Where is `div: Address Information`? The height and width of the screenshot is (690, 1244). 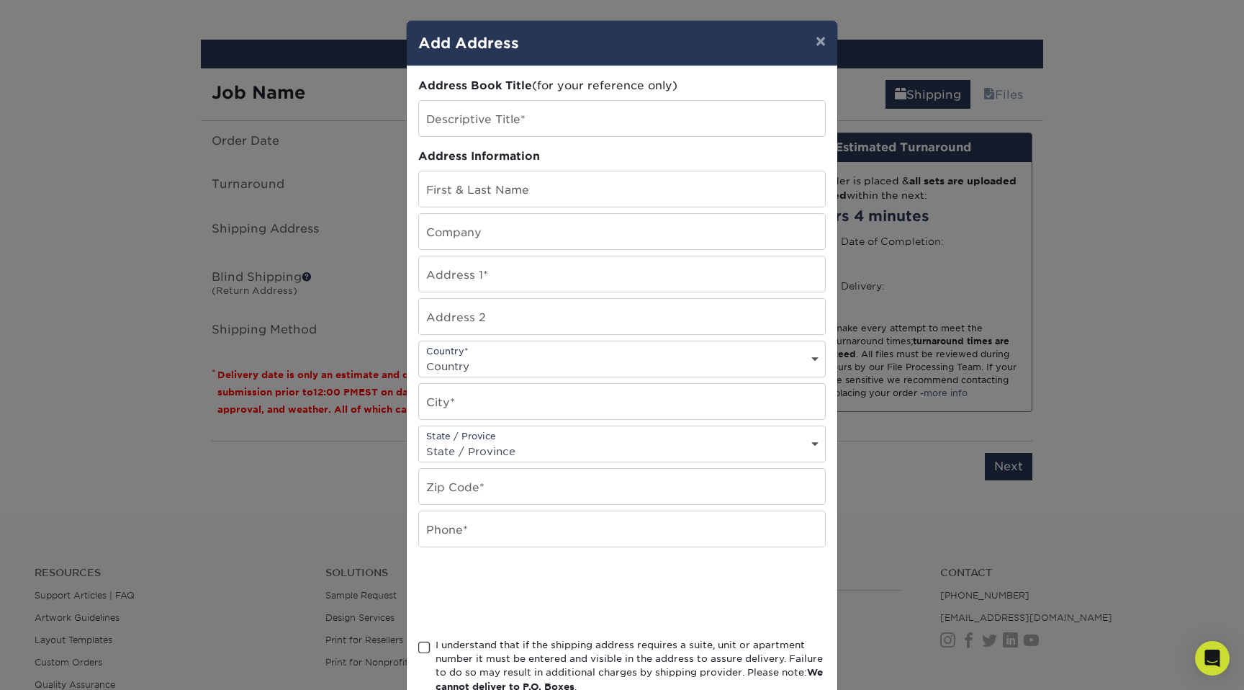
div: Address Information is located at coordinates (622, 156).